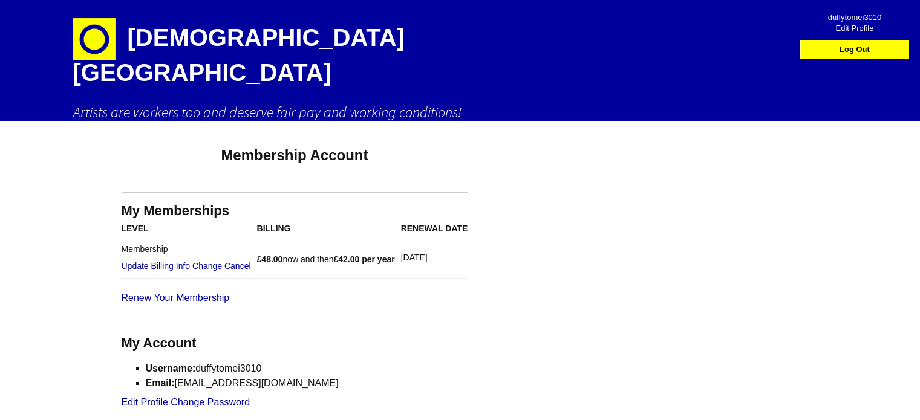 The image size is (920, 420). What do you see at coordinates (854, 24) in the screenshot?
I see `span: Edit Profile` at bounding box center [854, 24].